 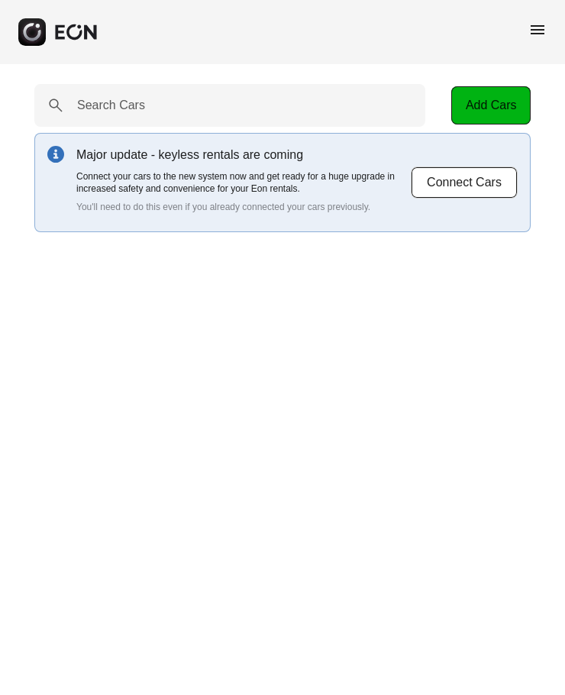 I want to click on span: menu, so click(x=538, y=30).